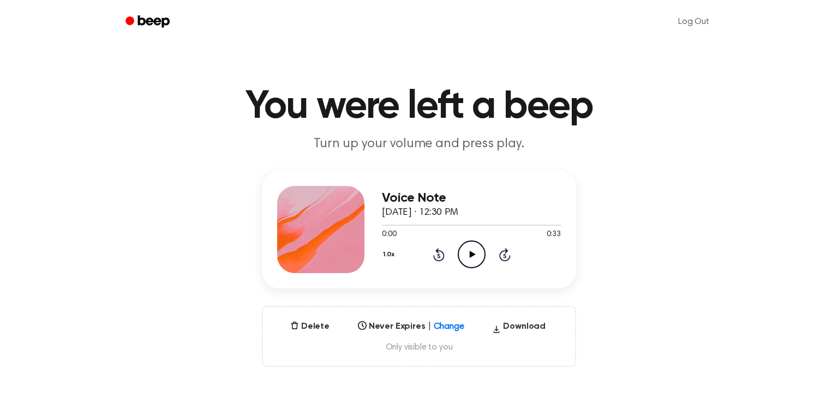 This screenshot has height=398, width=838. Describe the element at coordinates (419, 107) in the screenshot. I see `h1: You were left a beep` at that location.